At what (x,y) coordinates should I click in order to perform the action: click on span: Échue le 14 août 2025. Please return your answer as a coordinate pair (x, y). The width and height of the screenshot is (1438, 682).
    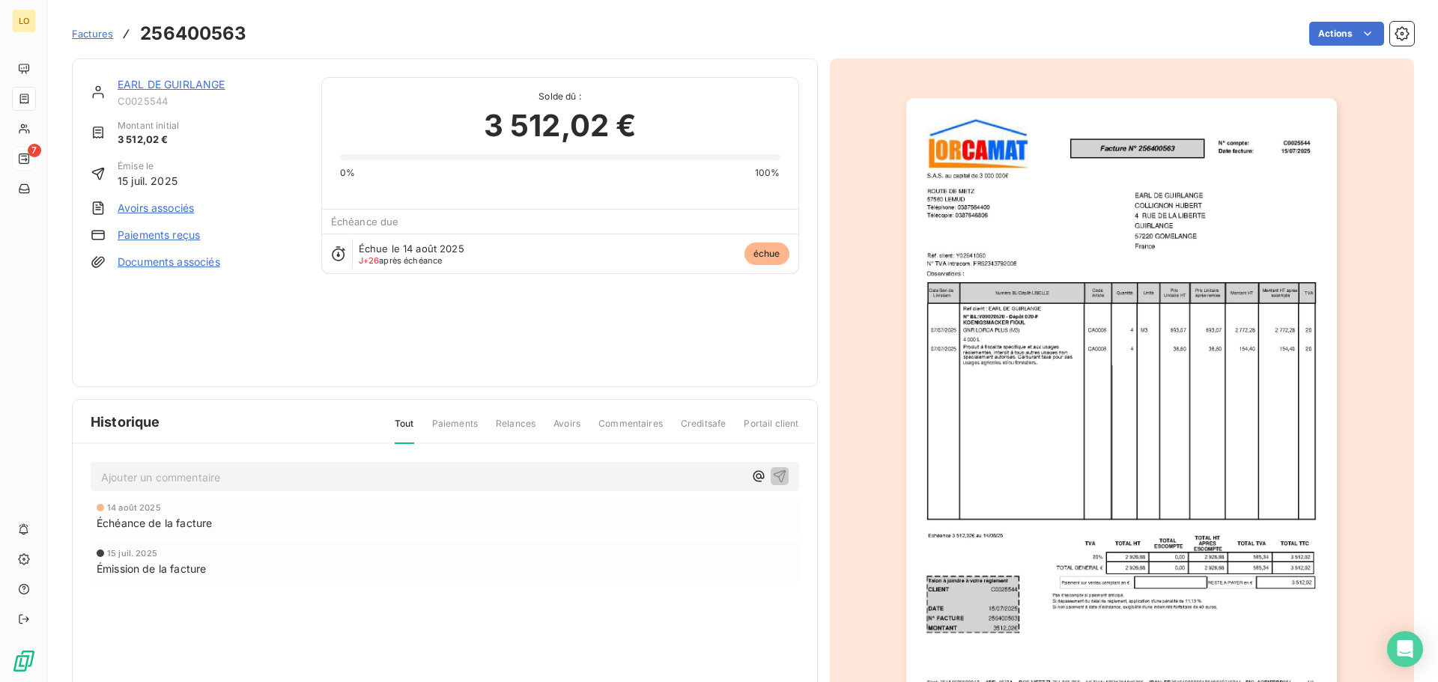
    Looking at the image, I should click on (411, 249).